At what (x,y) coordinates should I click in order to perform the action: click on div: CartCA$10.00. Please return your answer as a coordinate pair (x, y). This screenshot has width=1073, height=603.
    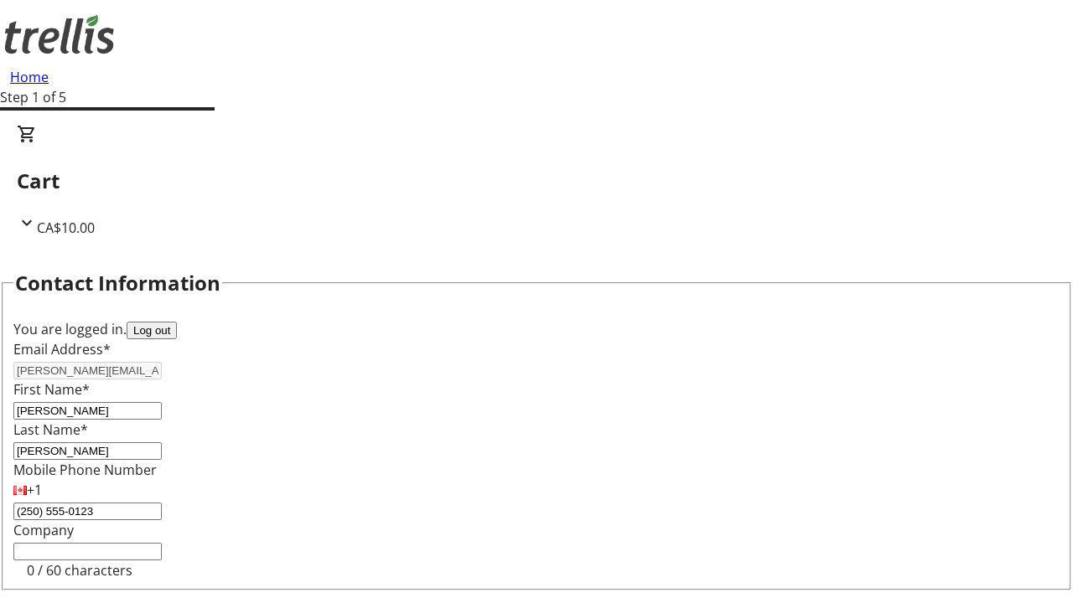
    Looking at the image, I should click on (536, 181).